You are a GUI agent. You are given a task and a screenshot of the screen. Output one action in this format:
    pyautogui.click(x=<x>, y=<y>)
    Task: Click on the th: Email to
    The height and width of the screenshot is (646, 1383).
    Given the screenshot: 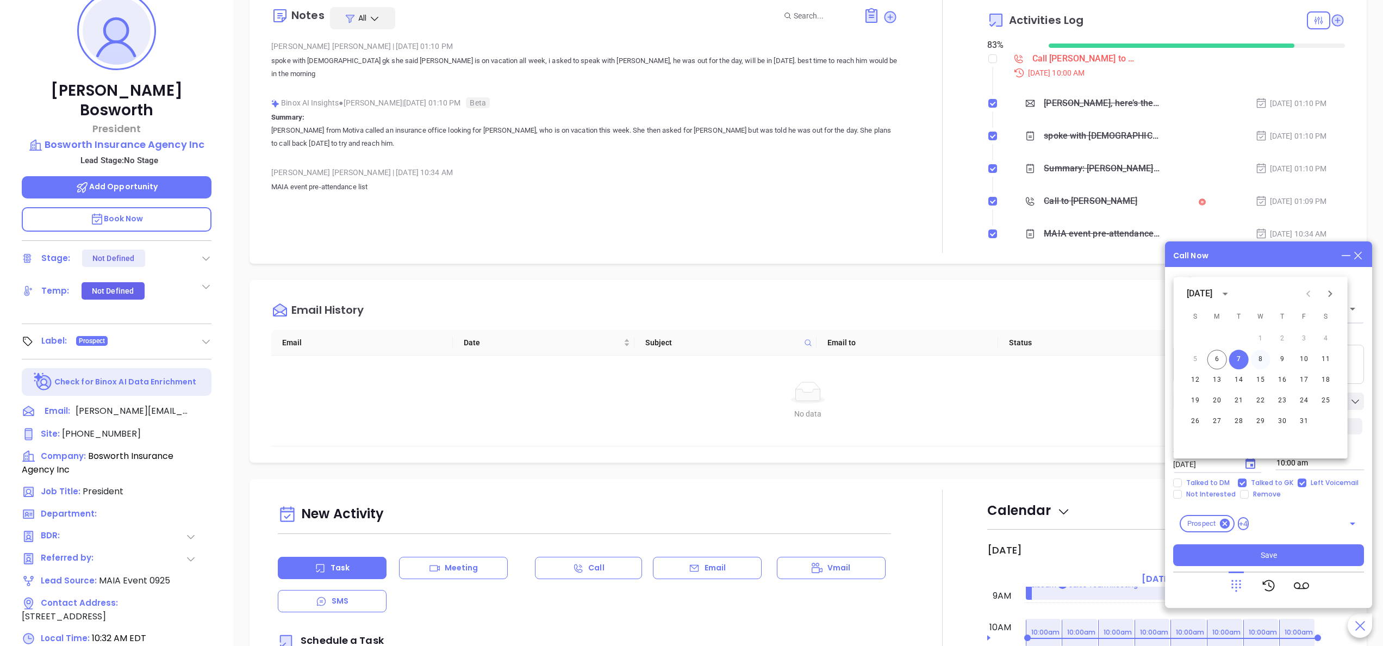 What is the action you would take?
    pyautogui.click(x=907, y=343)
    